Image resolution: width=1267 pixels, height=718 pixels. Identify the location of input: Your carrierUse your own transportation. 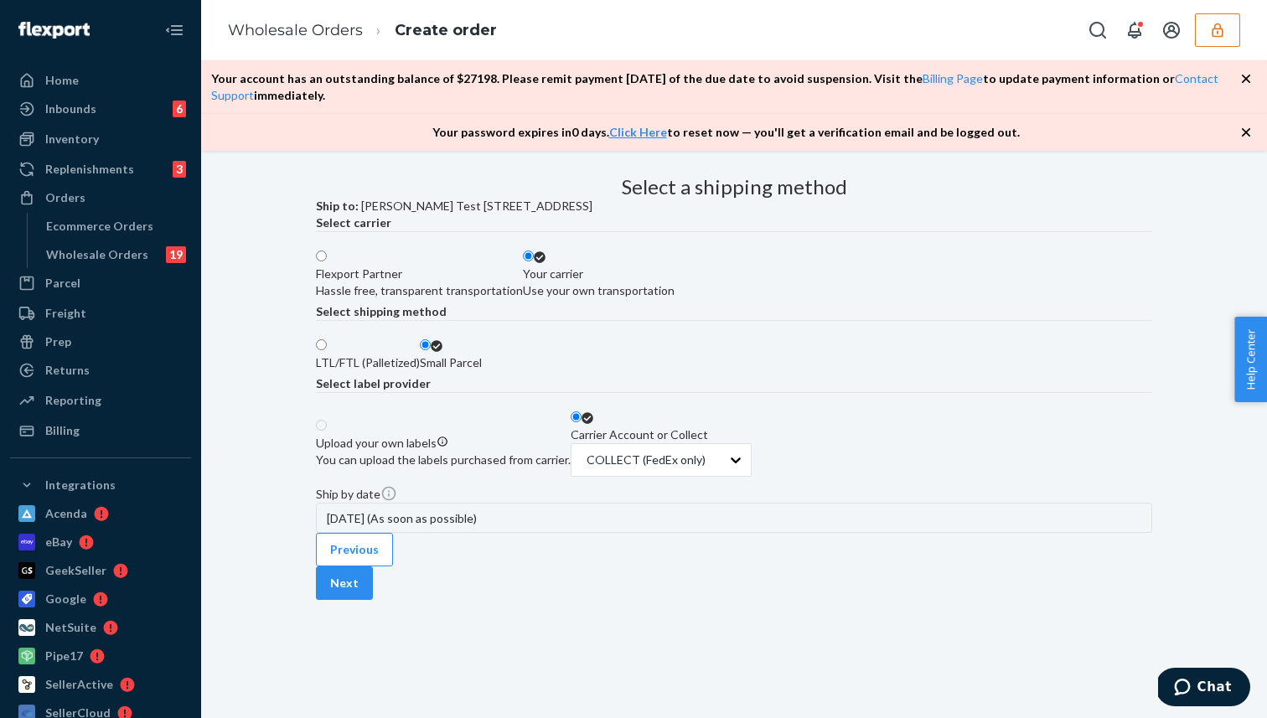
(528, 256).